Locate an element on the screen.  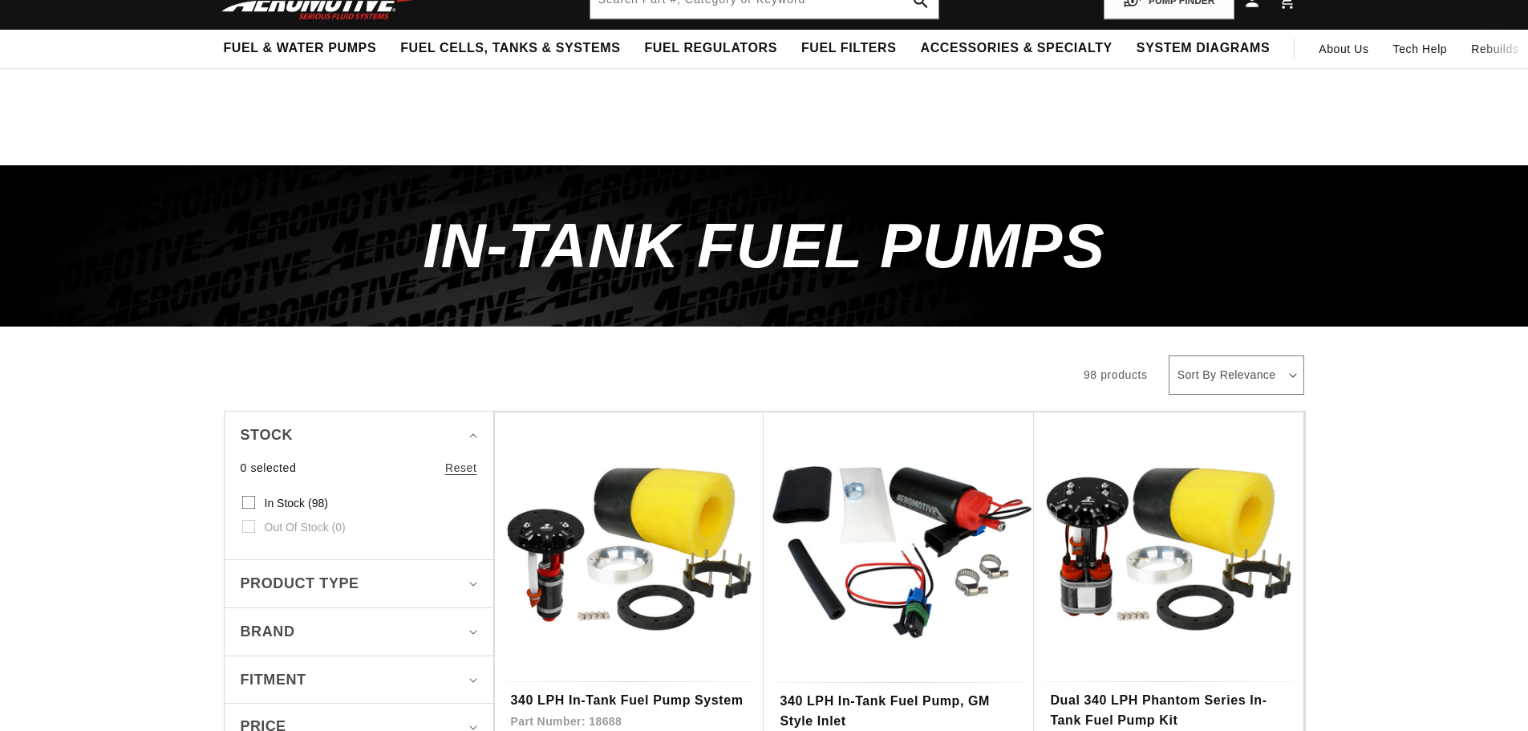
span: Out of stock (0) is located at coordinates (305, 527).